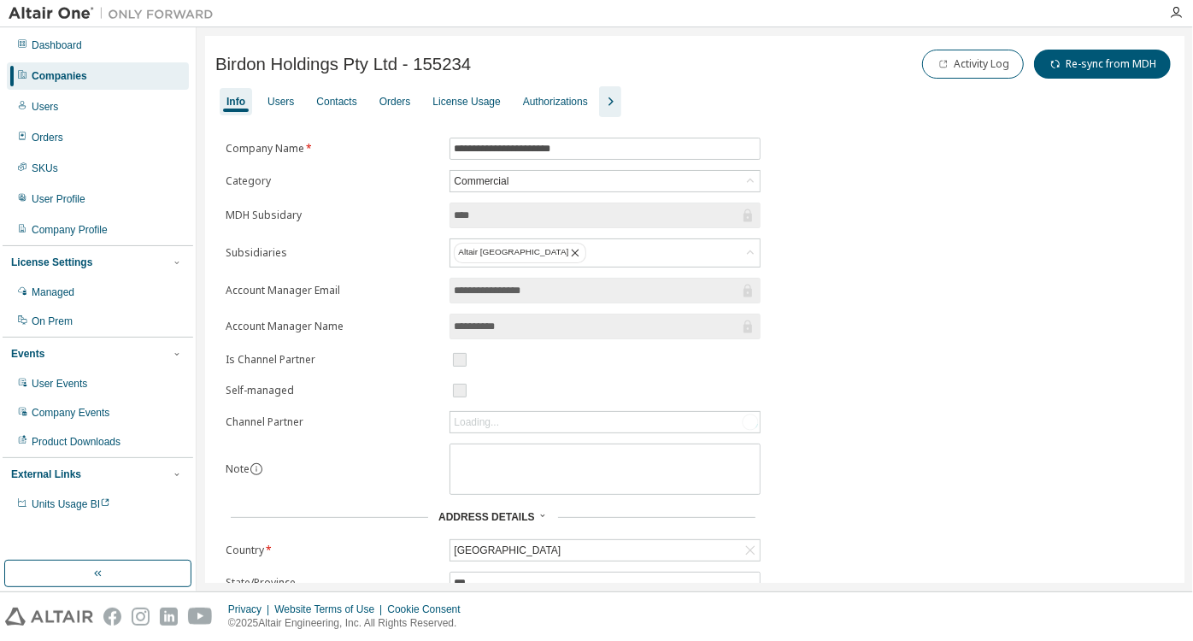 This screenshot has width=1193, height=641. What do you see at coordinates (332, 390) in the screenshot?
I see `label: Self-managed` at bounding box center [332, 390].